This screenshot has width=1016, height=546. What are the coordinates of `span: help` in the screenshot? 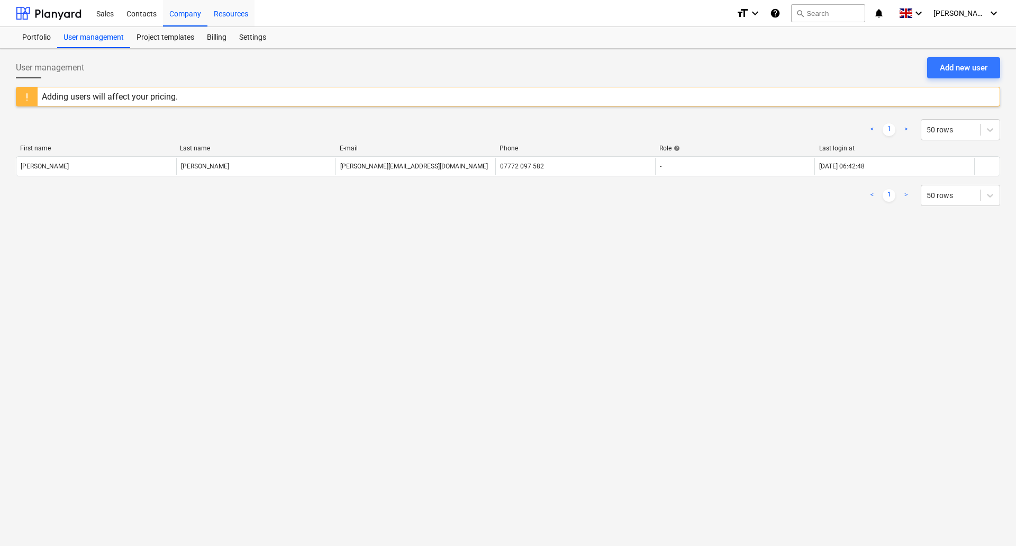 It's located at (676, 148).